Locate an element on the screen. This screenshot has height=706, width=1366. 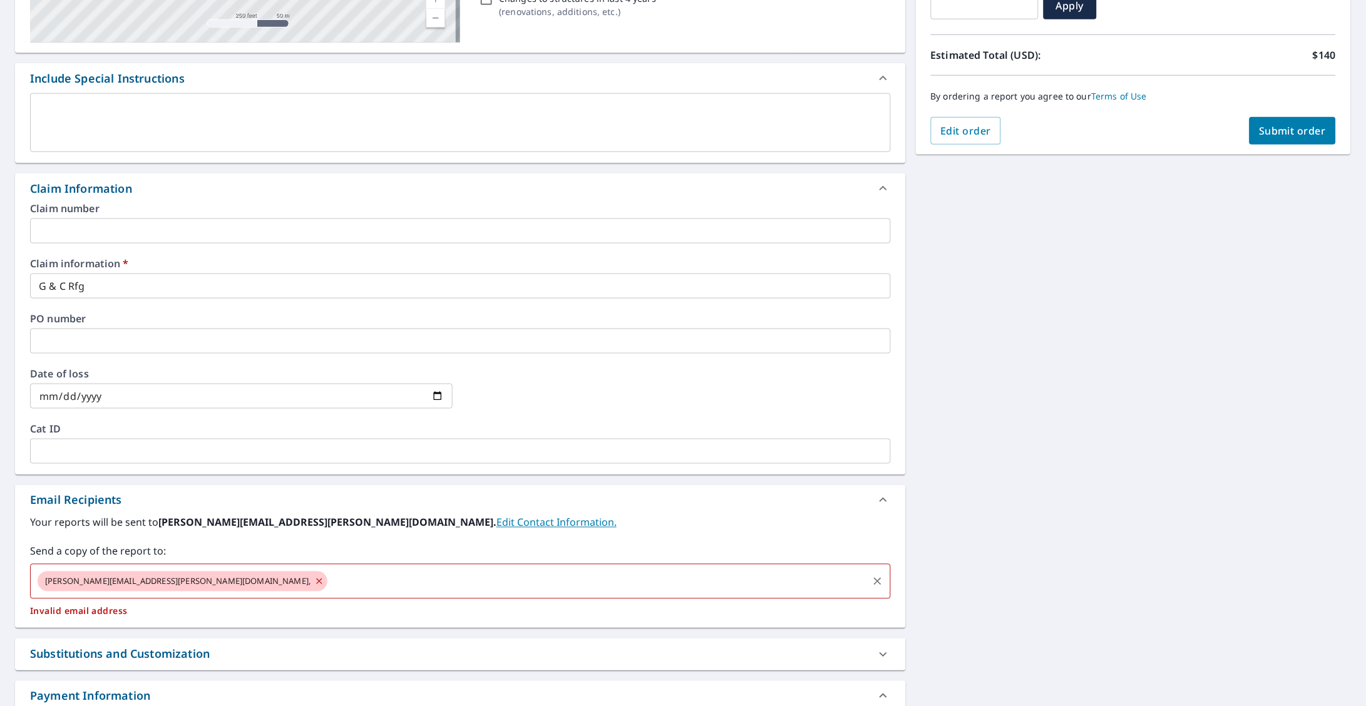
a: Terms of Use is located at coordinates (1119, 96).